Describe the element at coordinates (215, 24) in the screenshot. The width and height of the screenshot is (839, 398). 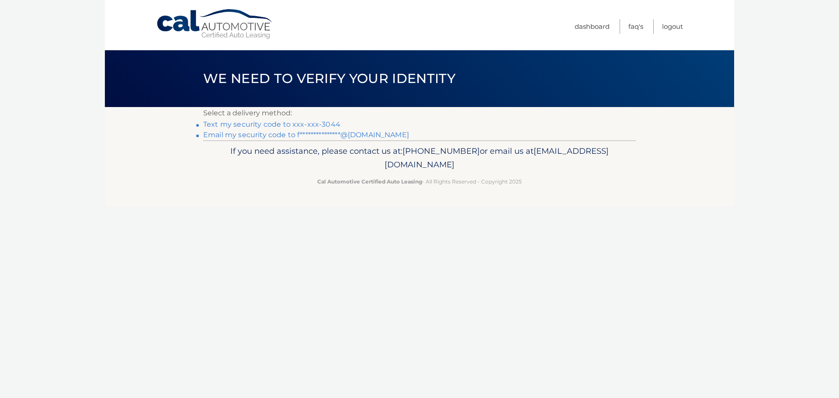
I see `a: Cal Automotive` at that location.